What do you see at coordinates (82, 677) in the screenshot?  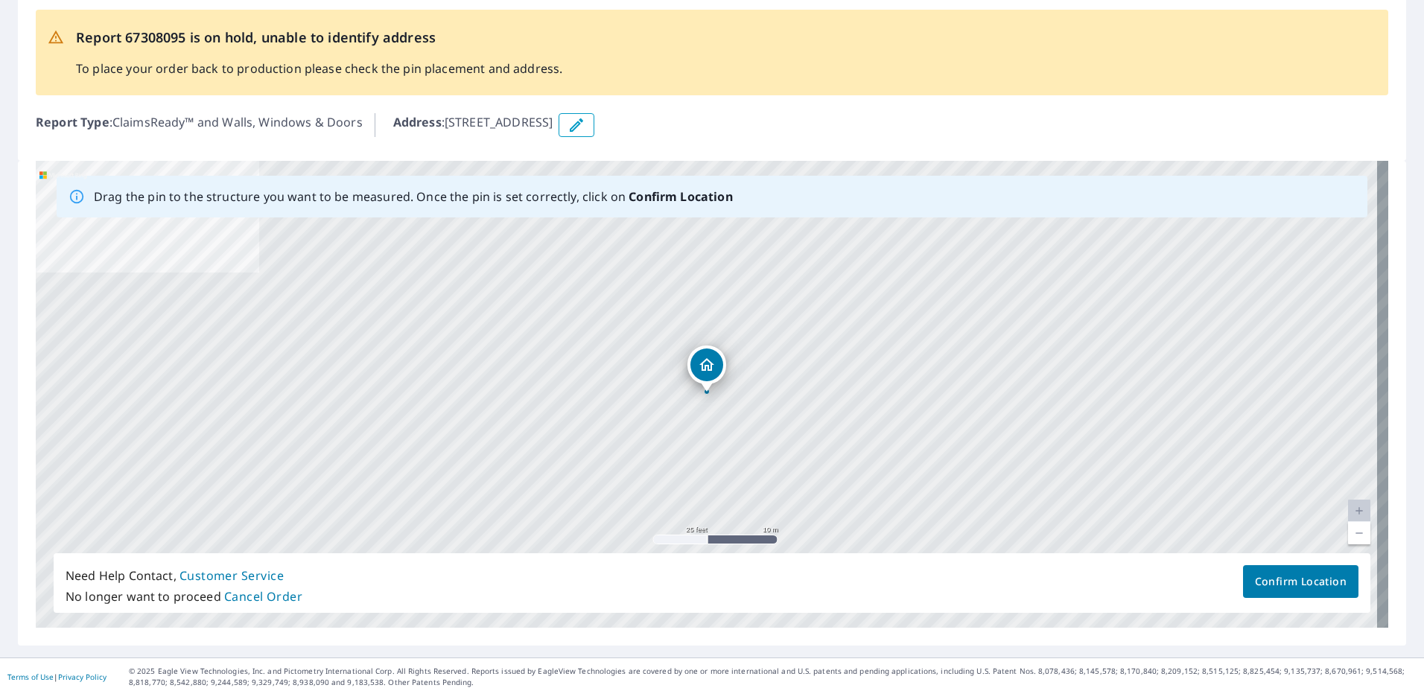 I see `a: Privacy Policy` at bounding box center [82, 677].